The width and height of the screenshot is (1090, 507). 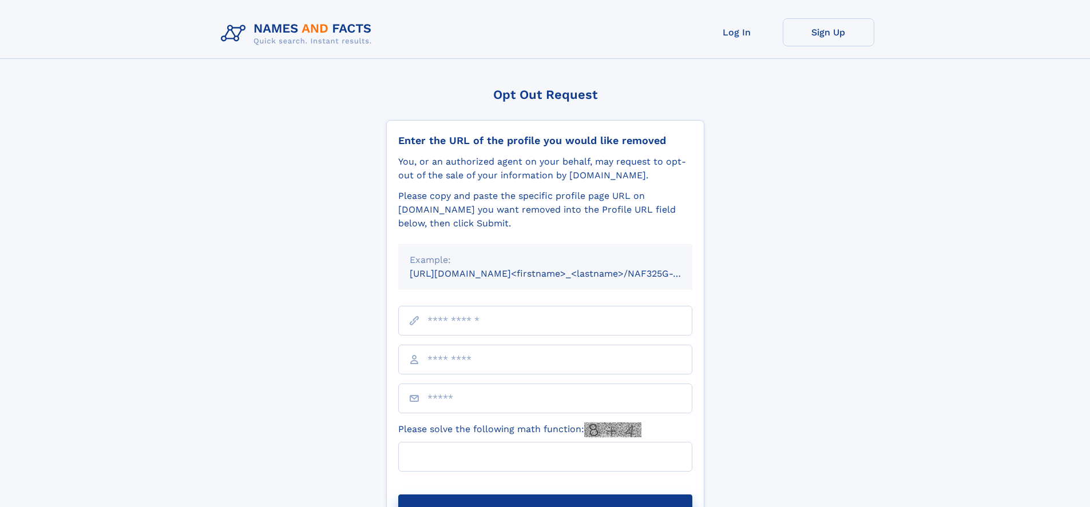 I want to click on a: Log In, so click(x=737, y=32).